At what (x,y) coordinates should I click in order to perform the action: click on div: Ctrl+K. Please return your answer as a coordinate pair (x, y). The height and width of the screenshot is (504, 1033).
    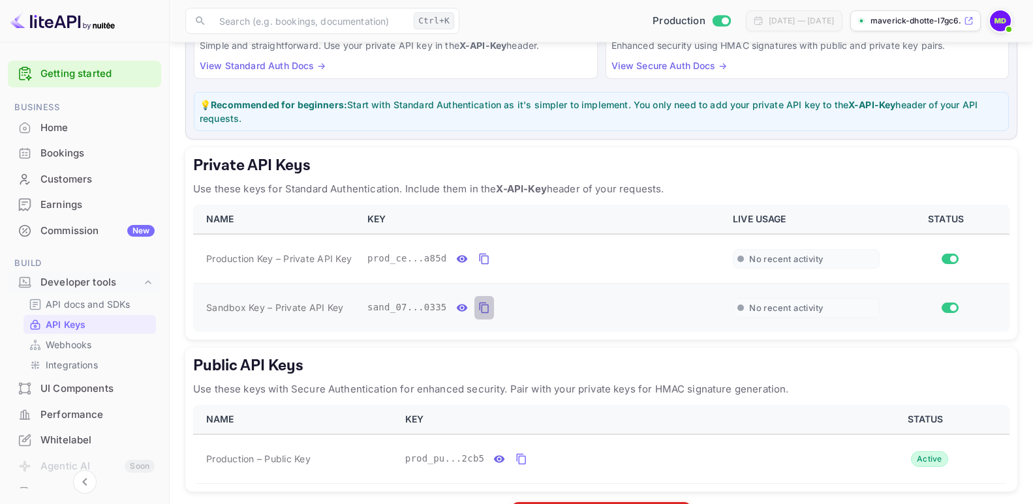
    Looking at the image, I should click on (434, 21).